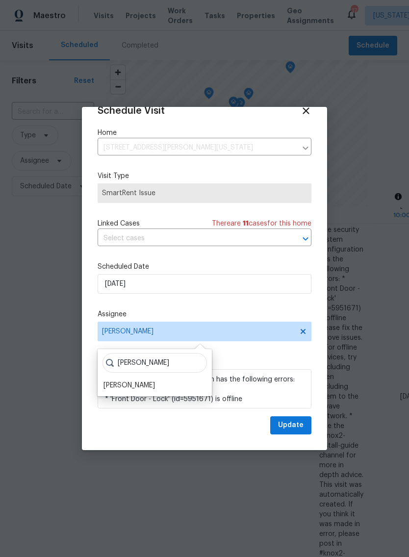  What do you see at coordinates (204, 314) in the screenshot?
I see `label: Assignee` at bounding box center [204, 314].